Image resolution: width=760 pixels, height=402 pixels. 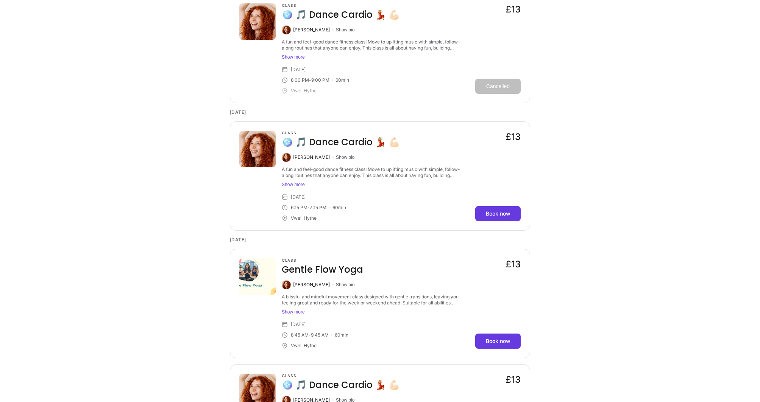 What do you see at coordinates (320, 80) in the screenshot?
I see `div: 9:00 PM` at bounding box center [320, 80].